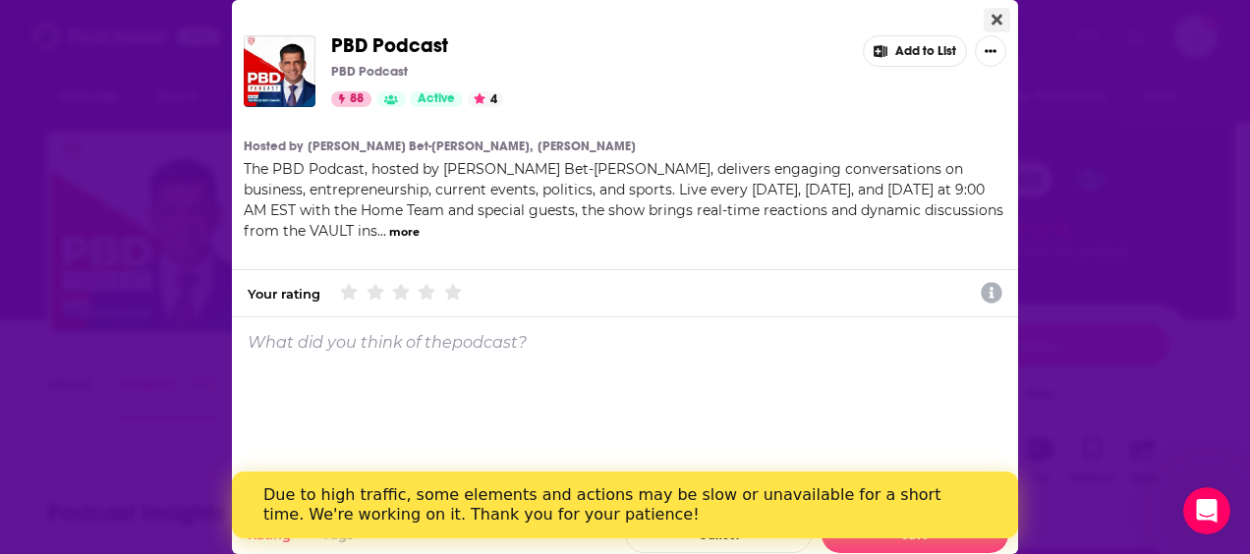  What do you see at coordinates (351, 99) in the screenshot?
I see `a: 88` at bounding box center [351, 99].